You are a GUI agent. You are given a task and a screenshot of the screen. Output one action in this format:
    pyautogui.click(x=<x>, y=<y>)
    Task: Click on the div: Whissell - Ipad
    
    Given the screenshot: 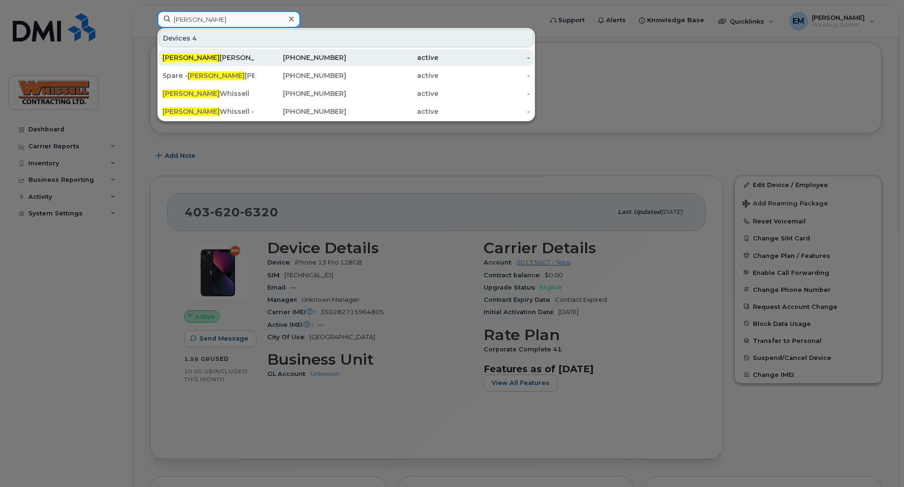 What is the action you would take?
    pyautogui.click(x=208, y=111)
    